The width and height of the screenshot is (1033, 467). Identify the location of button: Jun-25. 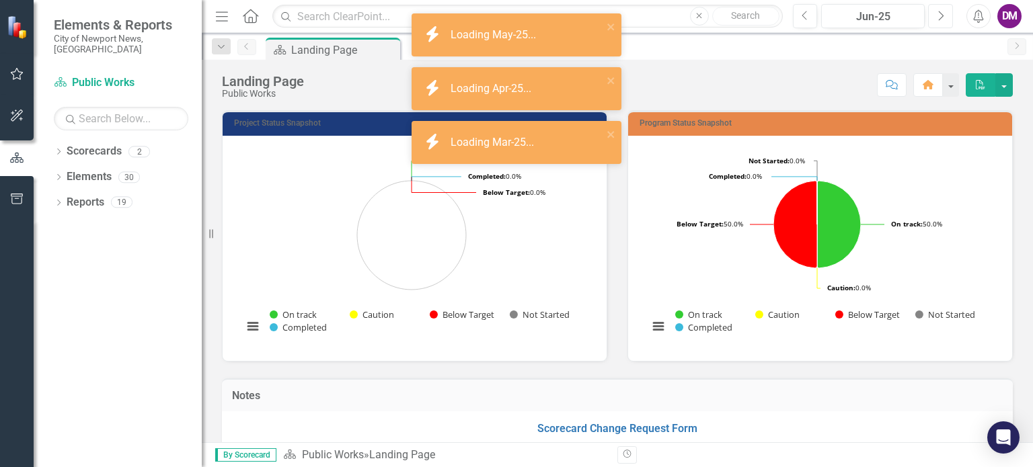
(873, 16).